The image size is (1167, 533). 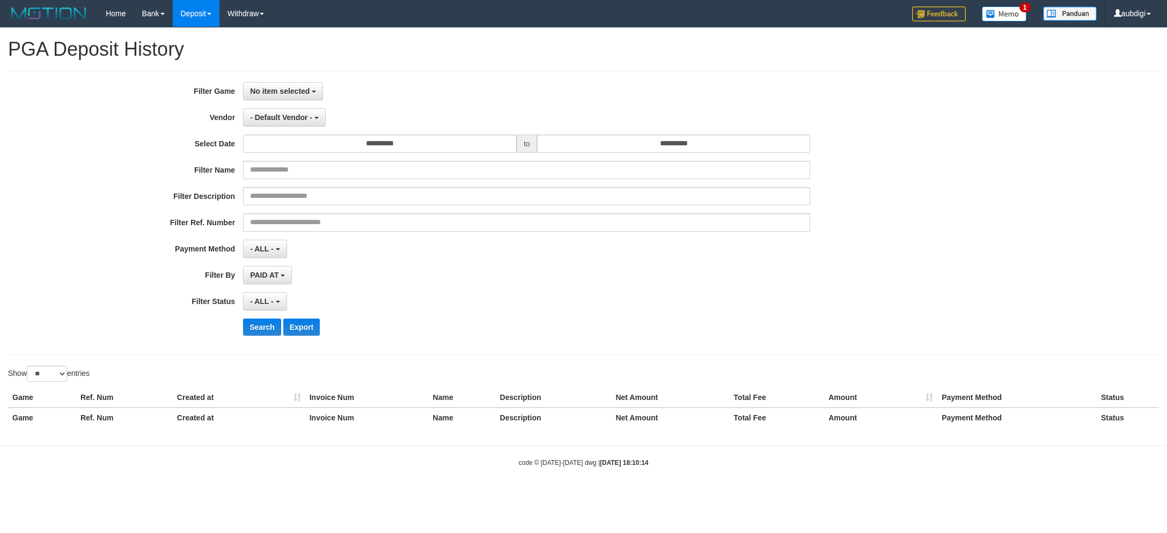 I want to click on img: Feedback.jpg, so click(x=939, y=14).